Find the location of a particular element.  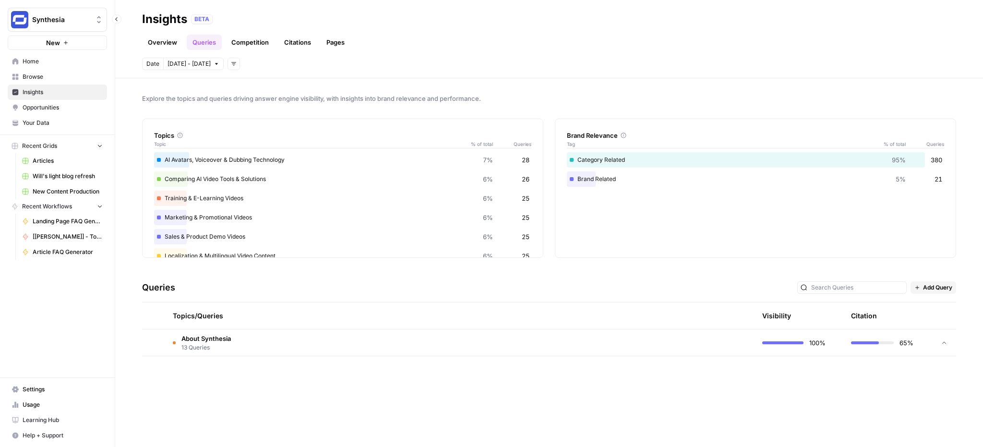

span: Topic is located at coordinates (309, 144).